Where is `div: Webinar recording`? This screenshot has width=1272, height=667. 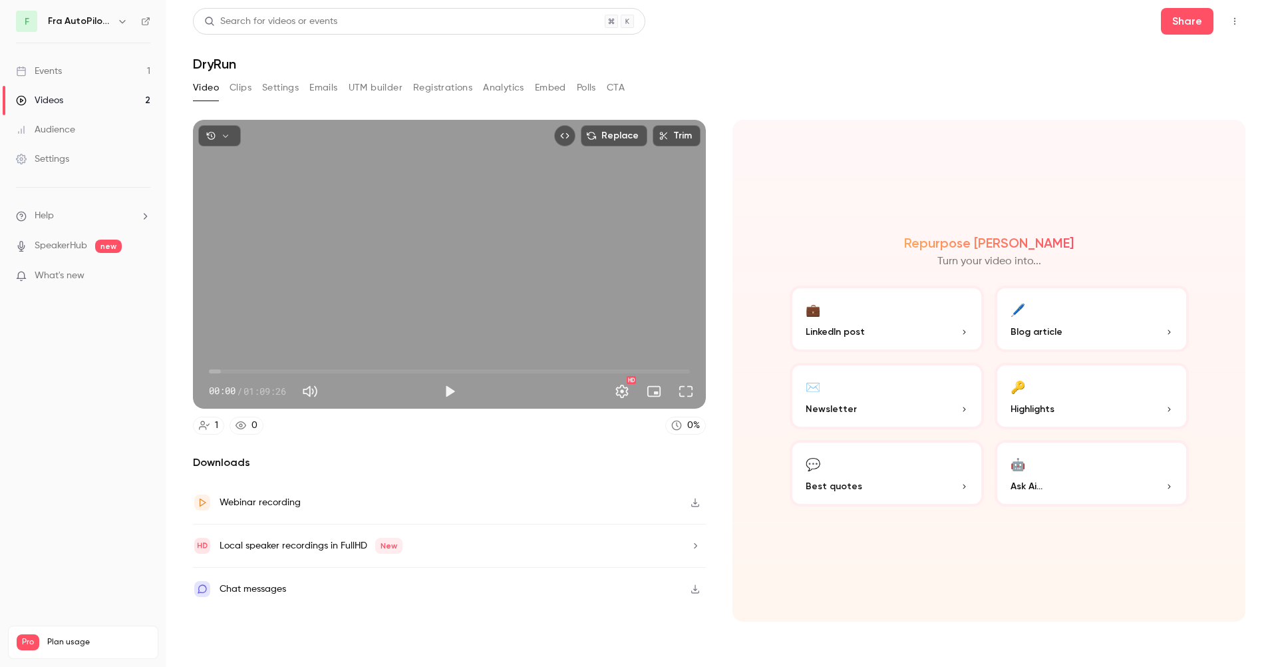 div: Webinar recording is located at coordinates (260, 502).